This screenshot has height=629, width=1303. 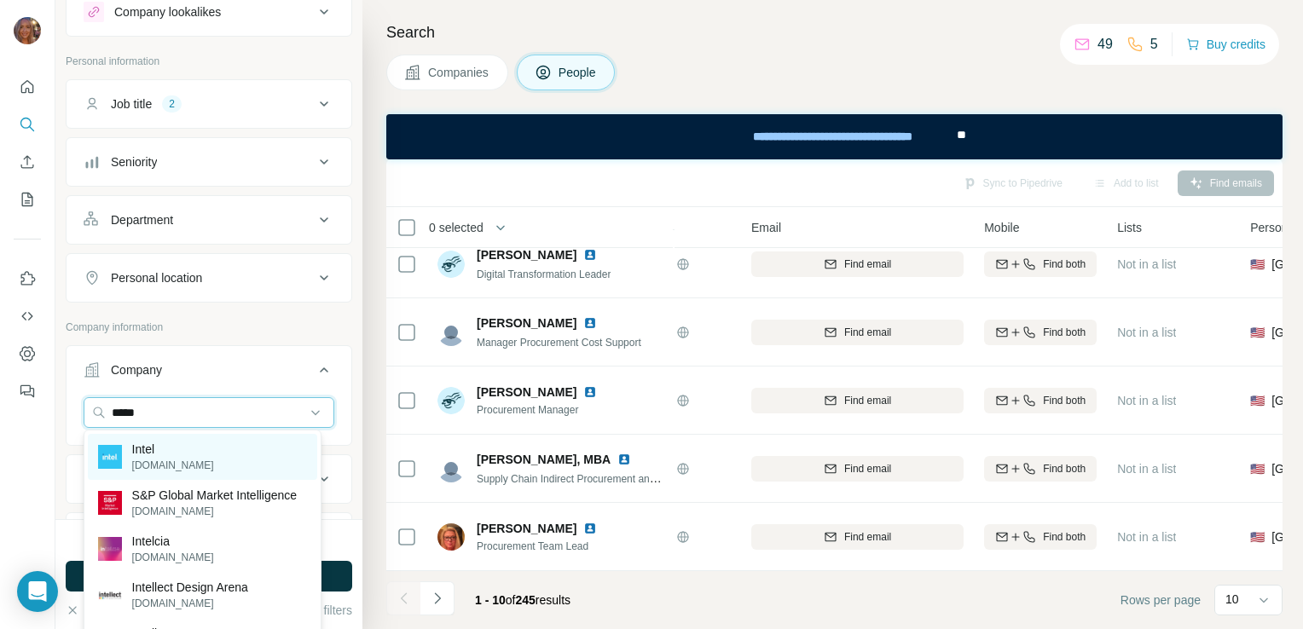 I want to click on div: Upgrade plan for full access to Surfe, so click(x=446, y=22).